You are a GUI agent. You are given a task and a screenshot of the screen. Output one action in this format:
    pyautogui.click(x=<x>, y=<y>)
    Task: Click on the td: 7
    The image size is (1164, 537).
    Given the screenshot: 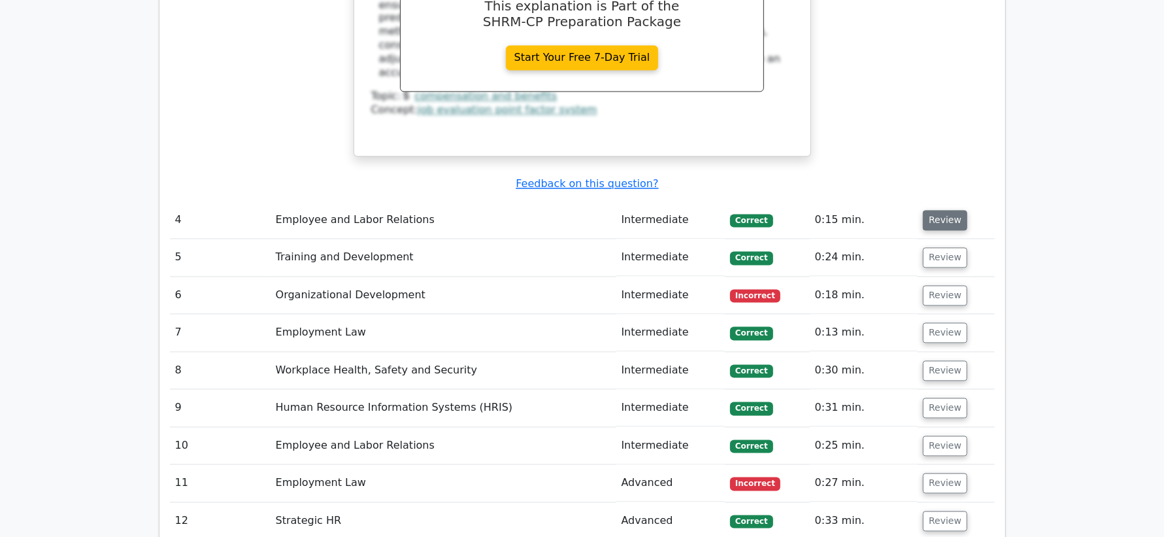 What is the action you would take?
    pyautogui.click(x=220, y=333)
    